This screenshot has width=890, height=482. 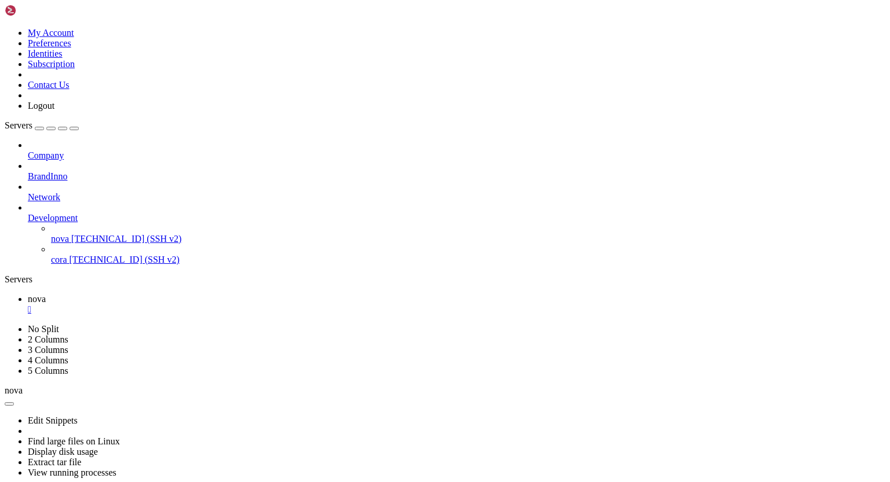 I want to click on span: 正, so click(x=9, y=108).